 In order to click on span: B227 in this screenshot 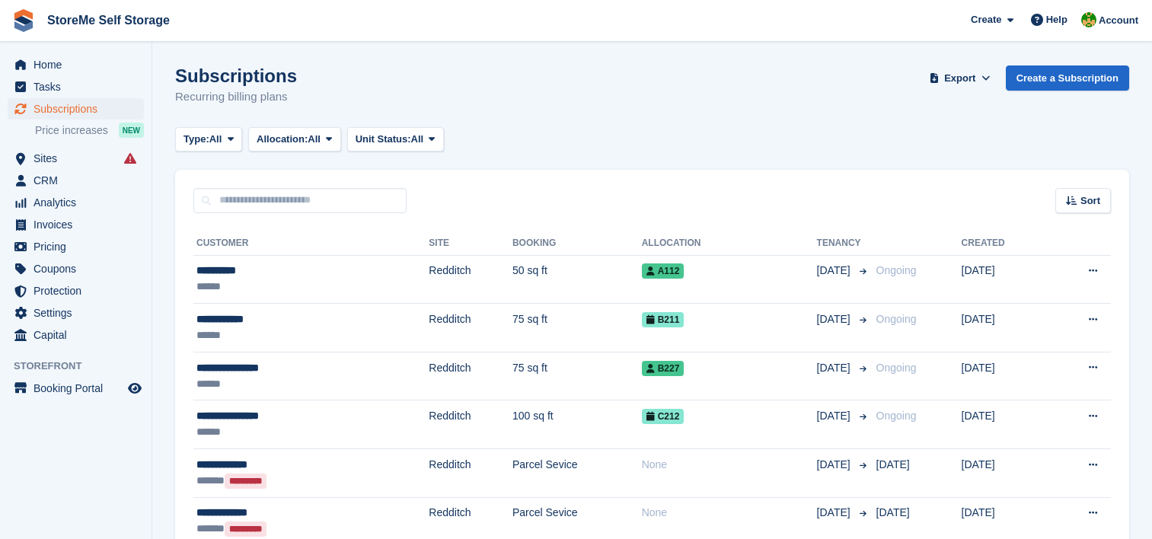, I will do `click(663, 369)`.